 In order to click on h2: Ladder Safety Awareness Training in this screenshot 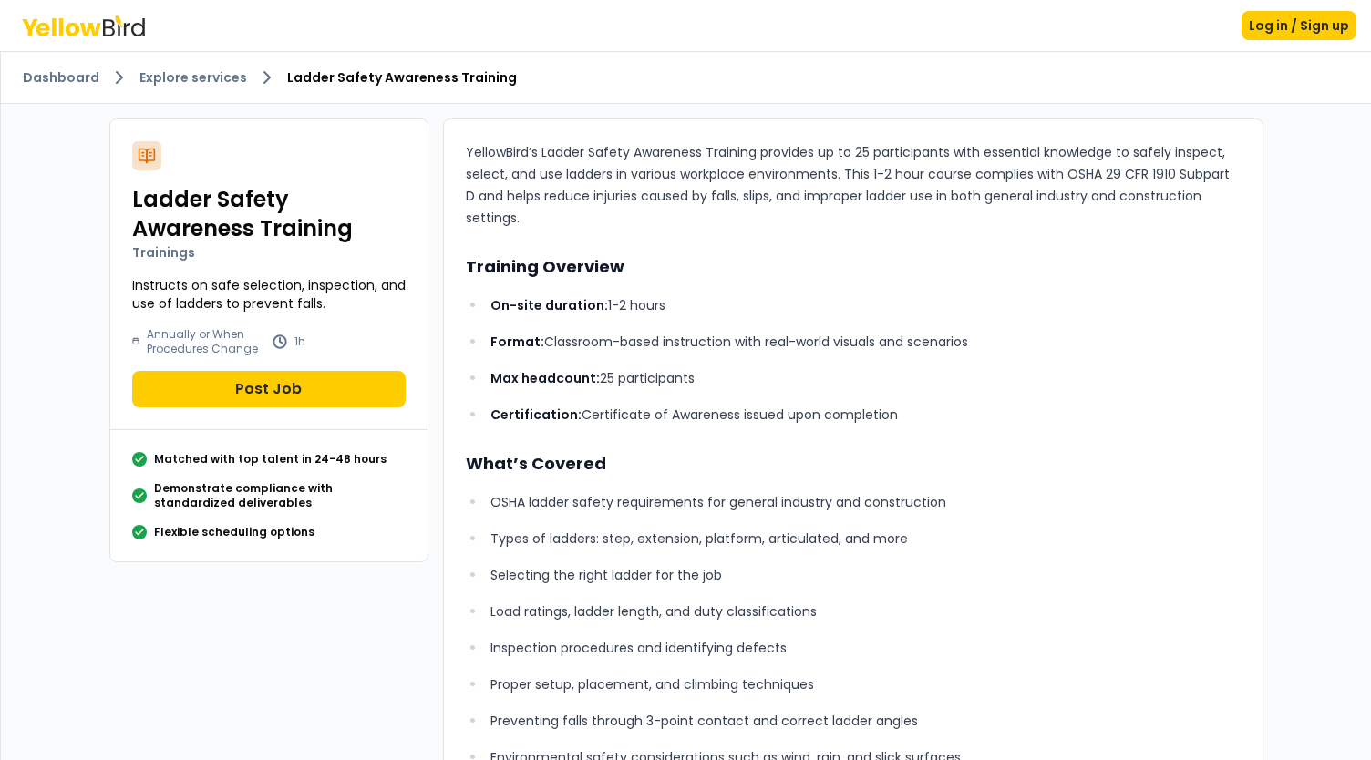, I will do `click(269, 214)`.